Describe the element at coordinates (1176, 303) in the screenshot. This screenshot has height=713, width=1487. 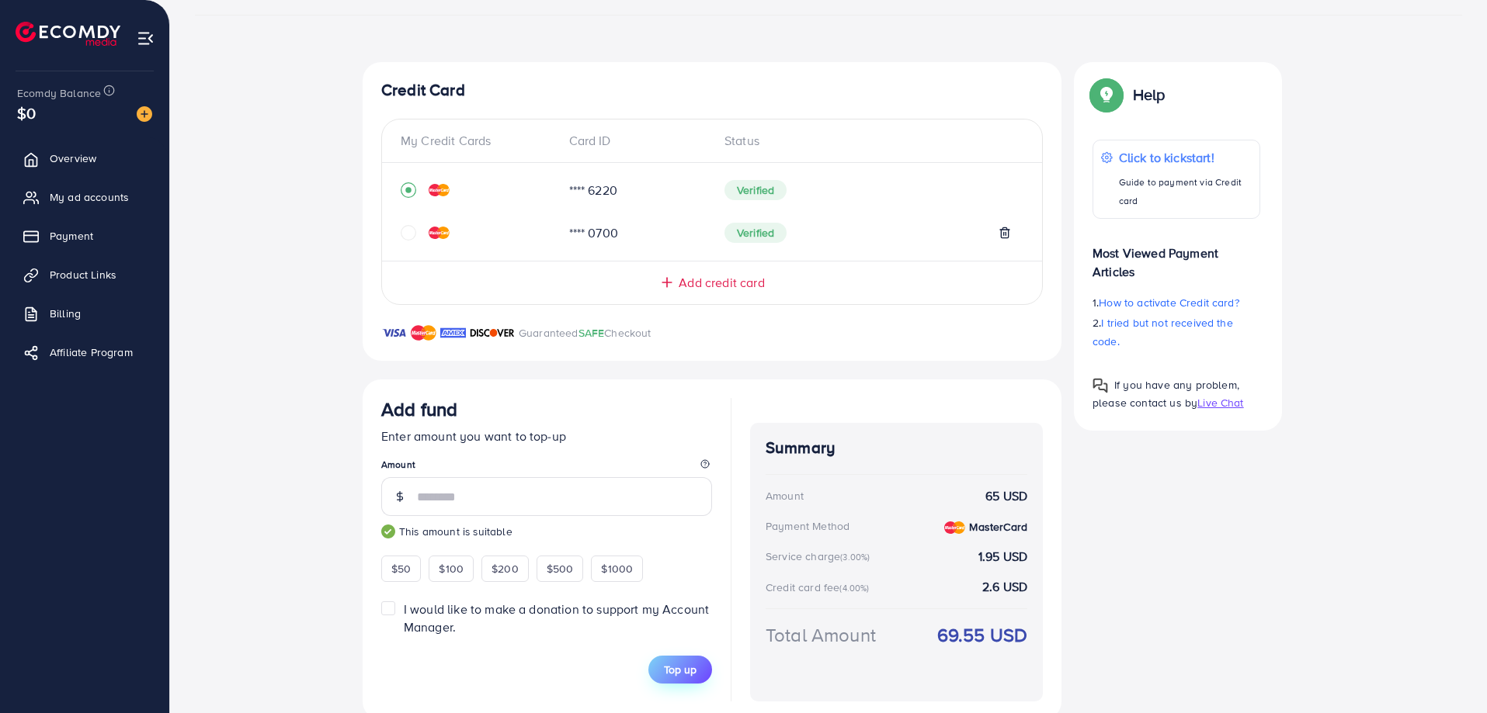
I see `p: 1.` at that location.